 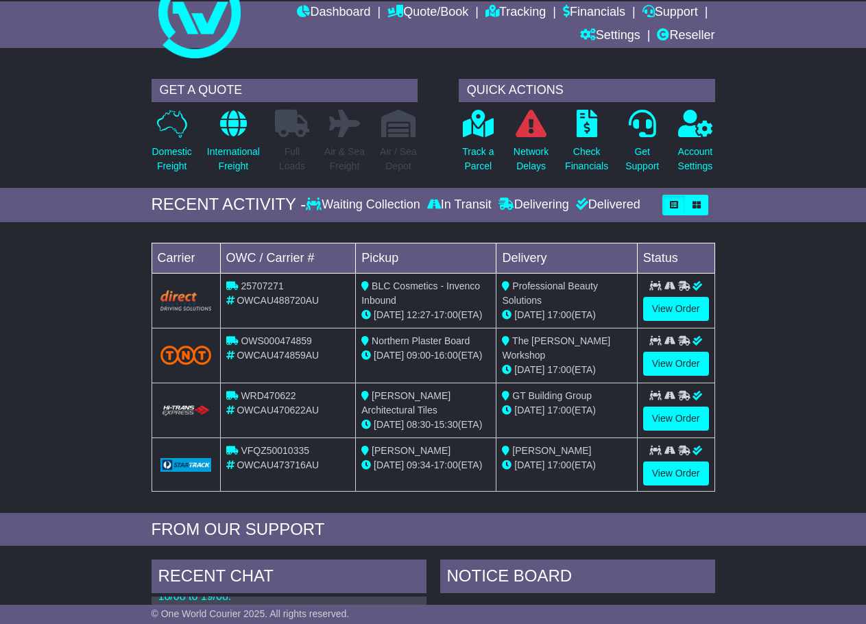 I want to click on span: WRD470622, so click(x=268, y=396).